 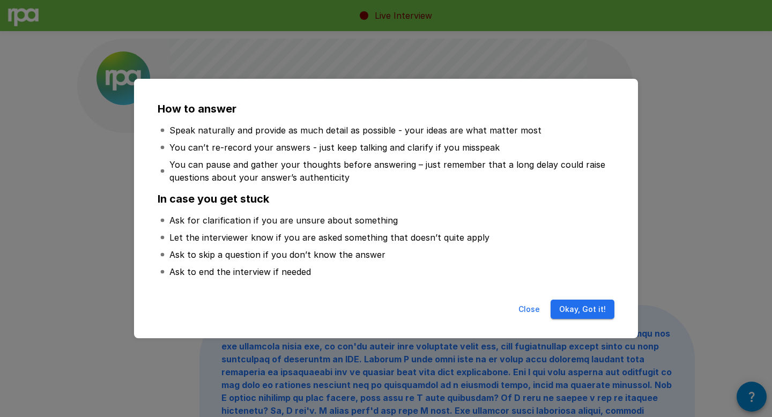 What do you see at coordinates (582, 309) in the screenshot?
I see `button: Okay, Got it!` at bounding box center [582, 309].